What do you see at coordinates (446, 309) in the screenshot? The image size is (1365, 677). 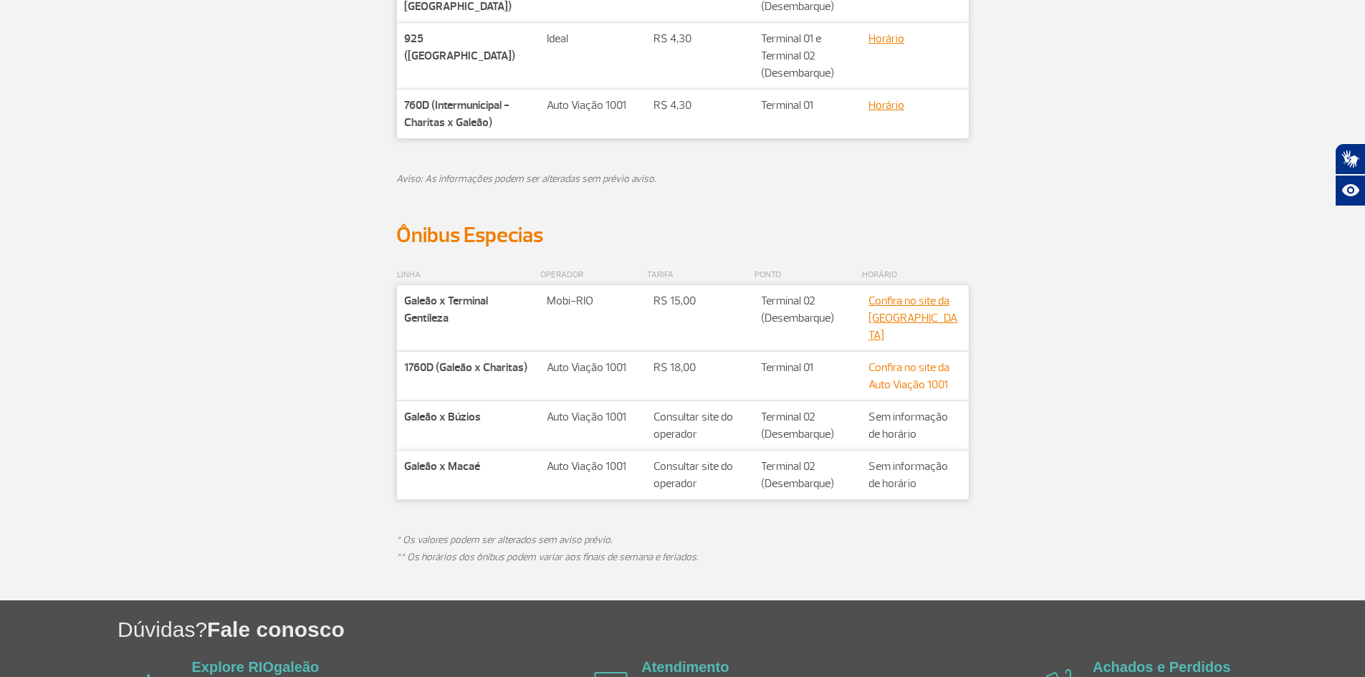 I see `strong: Galeão x Terminal Gentileza` at bounding box center [446, 309].